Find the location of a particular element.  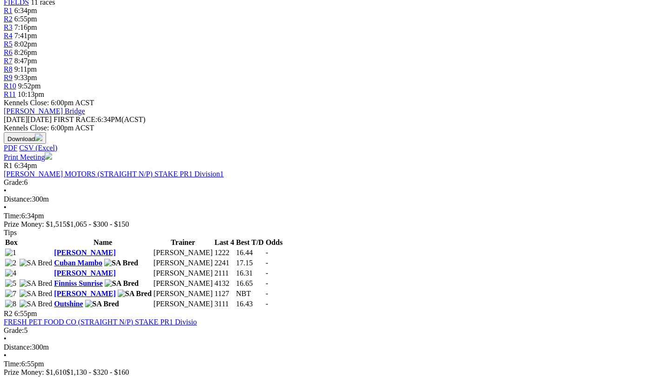

img: 4 is located at coordinates (11, 273).